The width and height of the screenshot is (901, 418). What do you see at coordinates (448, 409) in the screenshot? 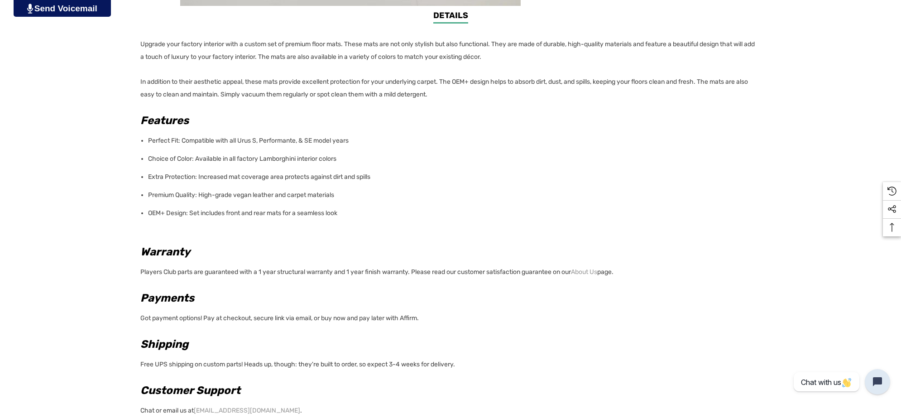
I see `p: Chat or email us at .` at bounding box center [448, 409].